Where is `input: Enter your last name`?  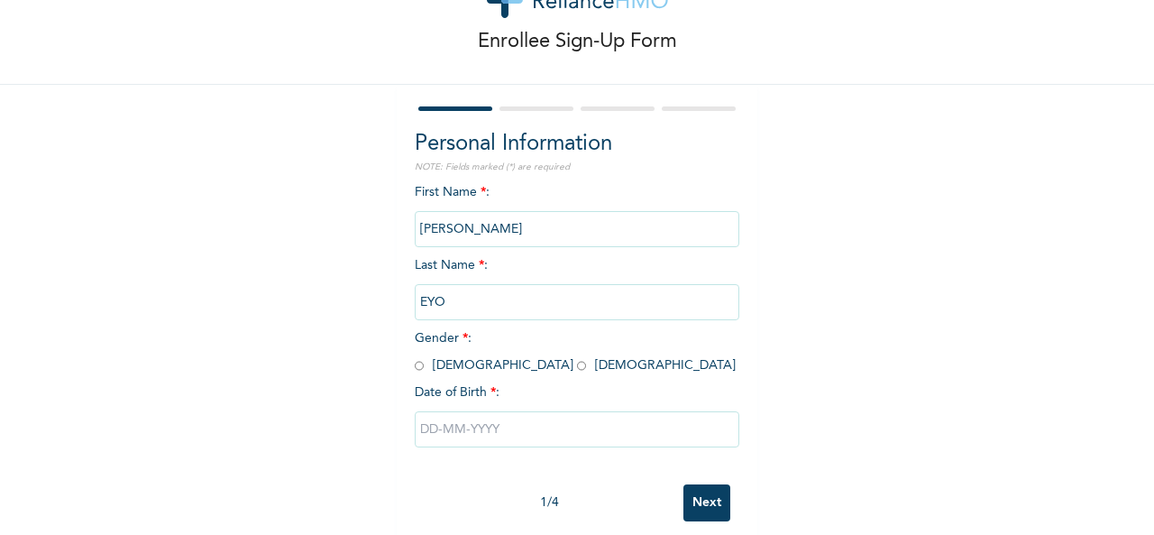
input: Enter your last name is located at coordinates (577, 302).